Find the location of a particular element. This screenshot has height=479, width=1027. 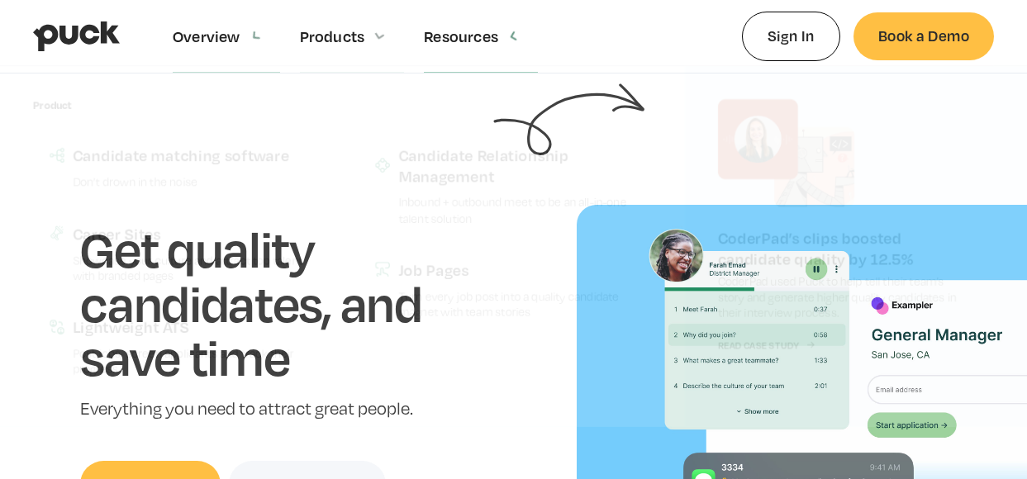

div: Candidate matching software is located at coordinates (199, 155).